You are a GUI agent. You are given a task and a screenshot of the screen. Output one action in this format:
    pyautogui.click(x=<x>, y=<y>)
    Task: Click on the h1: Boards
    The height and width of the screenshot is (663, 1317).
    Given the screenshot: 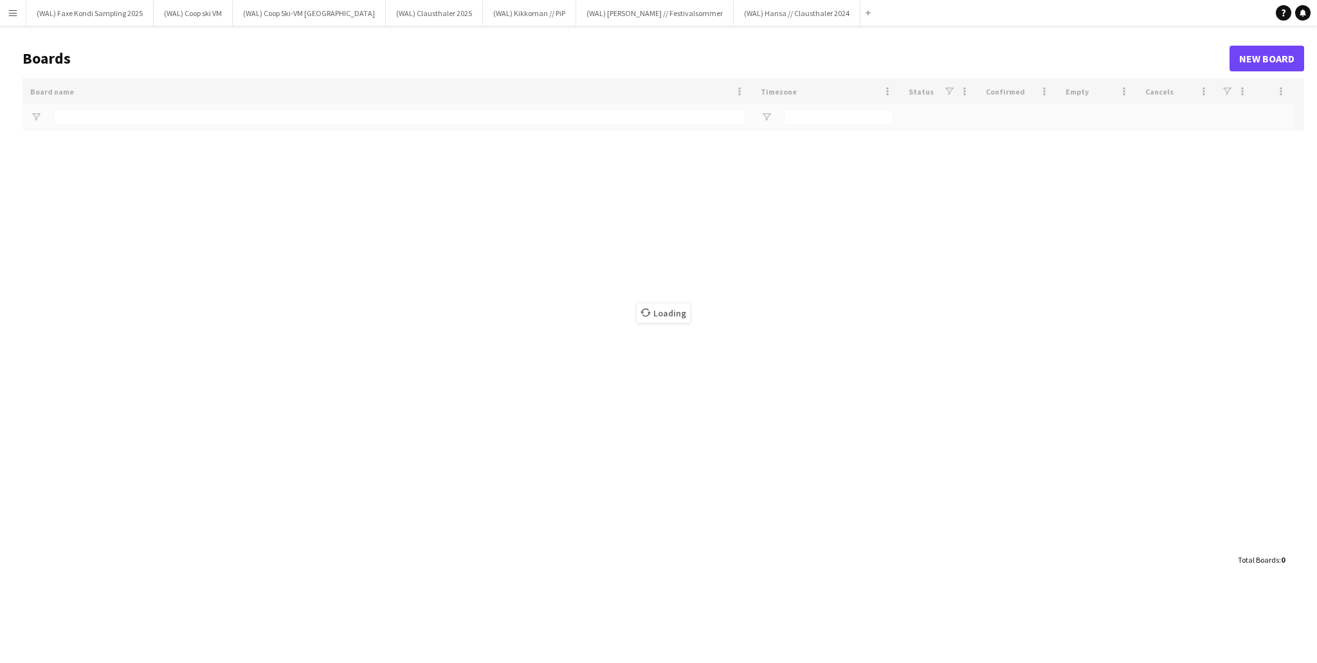 What is the action you would take?
    pyautogui.click(x=626, y=59)
    